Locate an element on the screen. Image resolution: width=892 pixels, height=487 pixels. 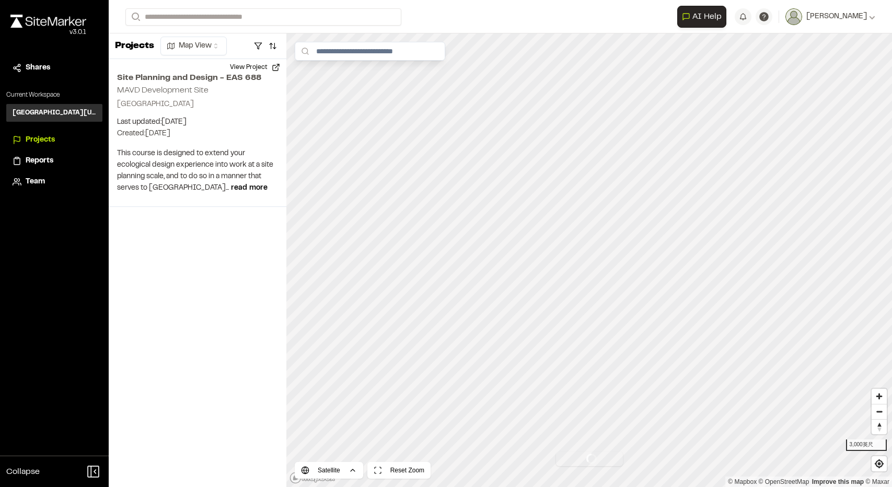
button: Reset bearing to north is located at coordinates (879, 426).